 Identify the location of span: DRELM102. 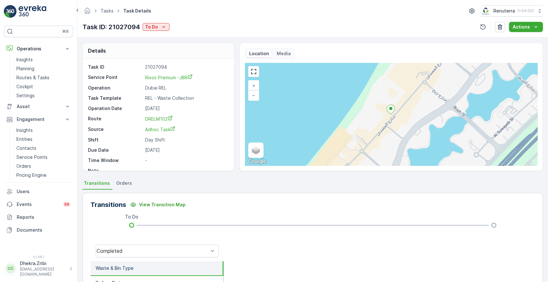
(159, 119).